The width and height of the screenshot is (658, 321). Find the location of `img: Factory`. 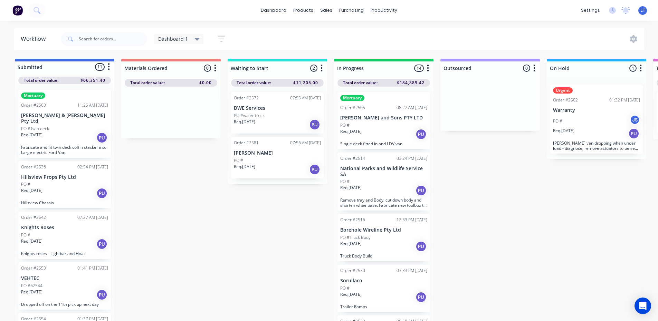

img: Factory is located at coordinates (18, 10).